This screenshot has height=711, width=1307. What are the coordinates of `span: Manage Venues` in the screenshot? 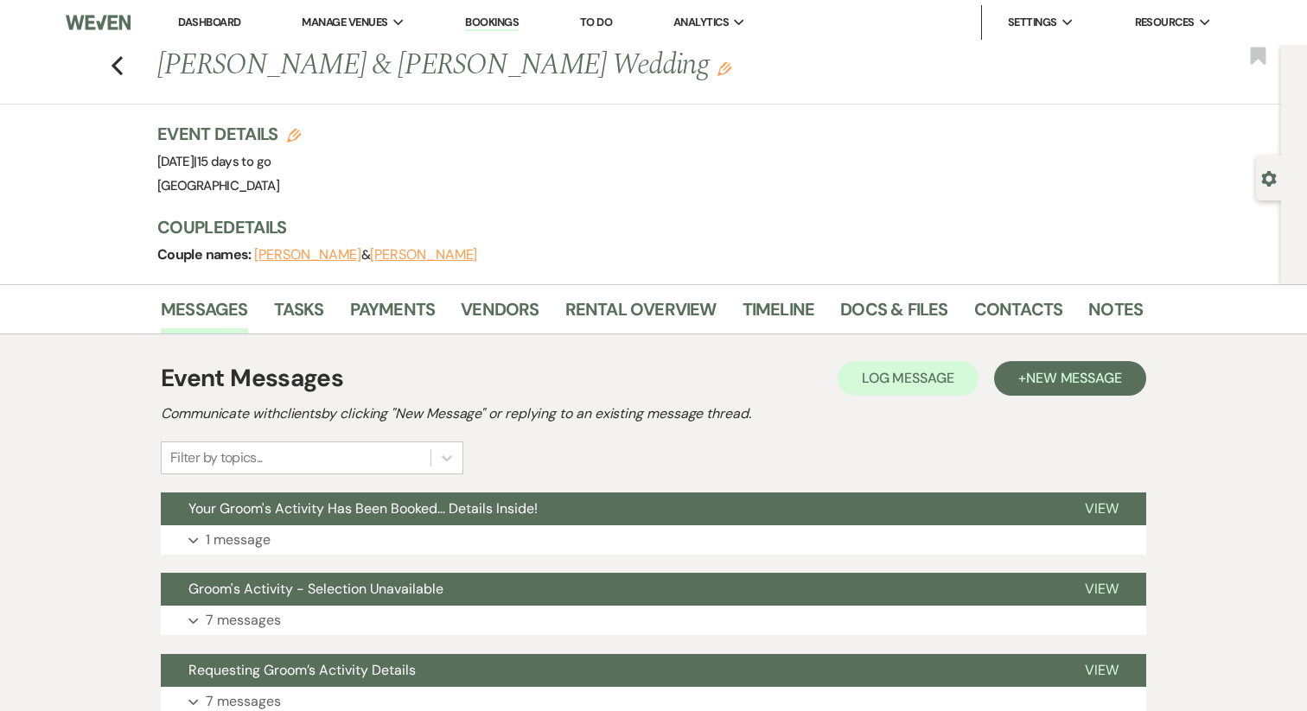 It's located at (344, 22).